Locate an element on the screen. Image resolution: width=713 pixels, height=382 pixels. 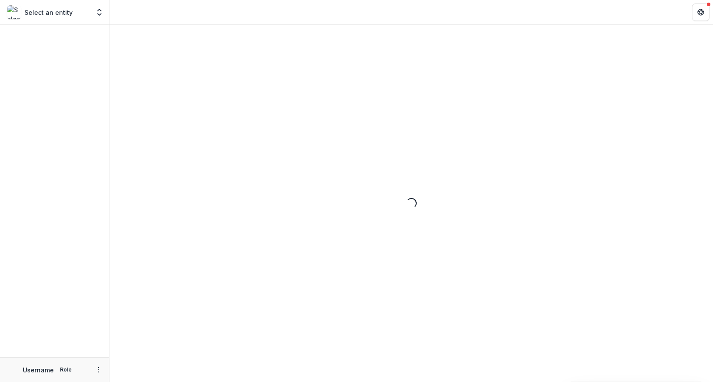
button: Open entity switcher is located at coordinates (99, 12).